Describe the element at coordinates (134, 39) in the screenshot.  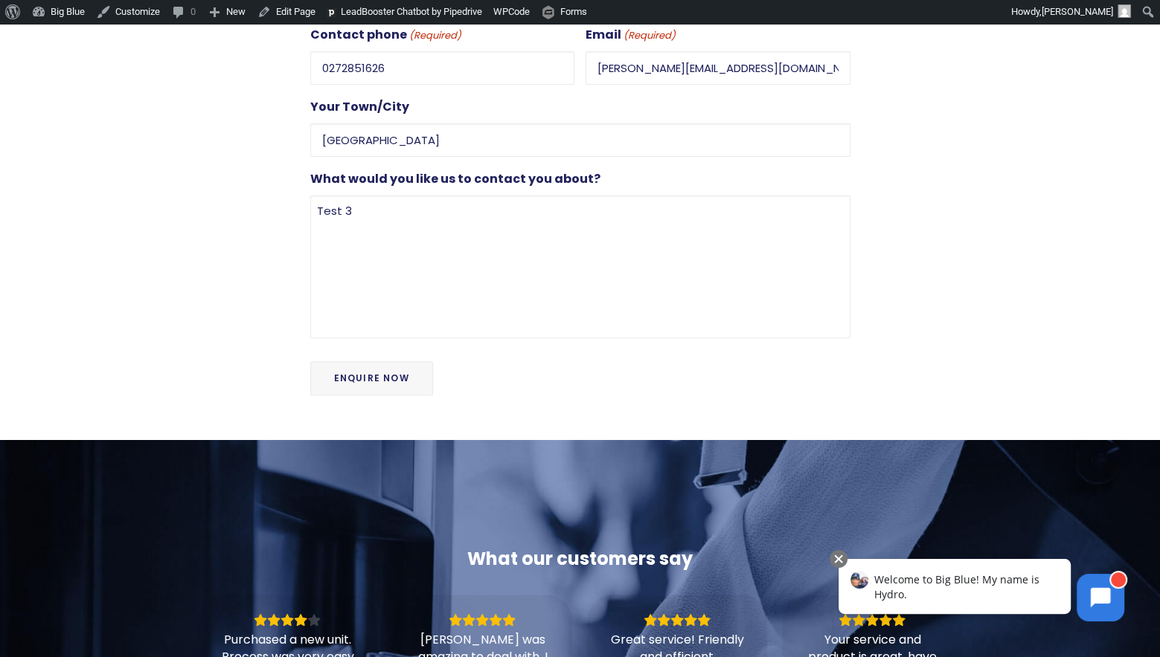
I see `span: Welcome to Big Blue! My name is Hydro.` at that location.